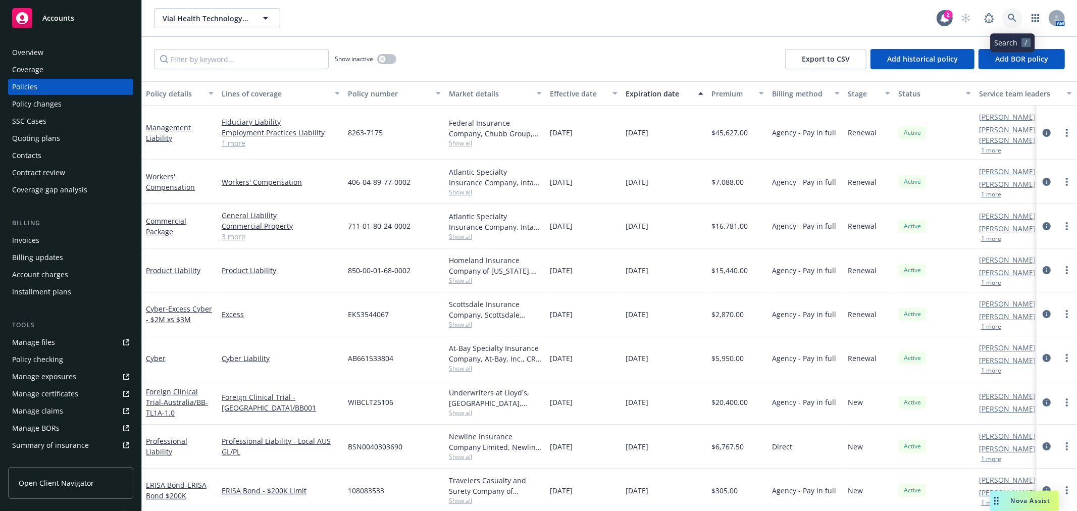 Image resolution: width=1077 pixels, height=511 pixels. What do you see at coordinates (1026, 93) in the screenshot?
I see `button: Service team leaders` at bounding box center [1026, 93].